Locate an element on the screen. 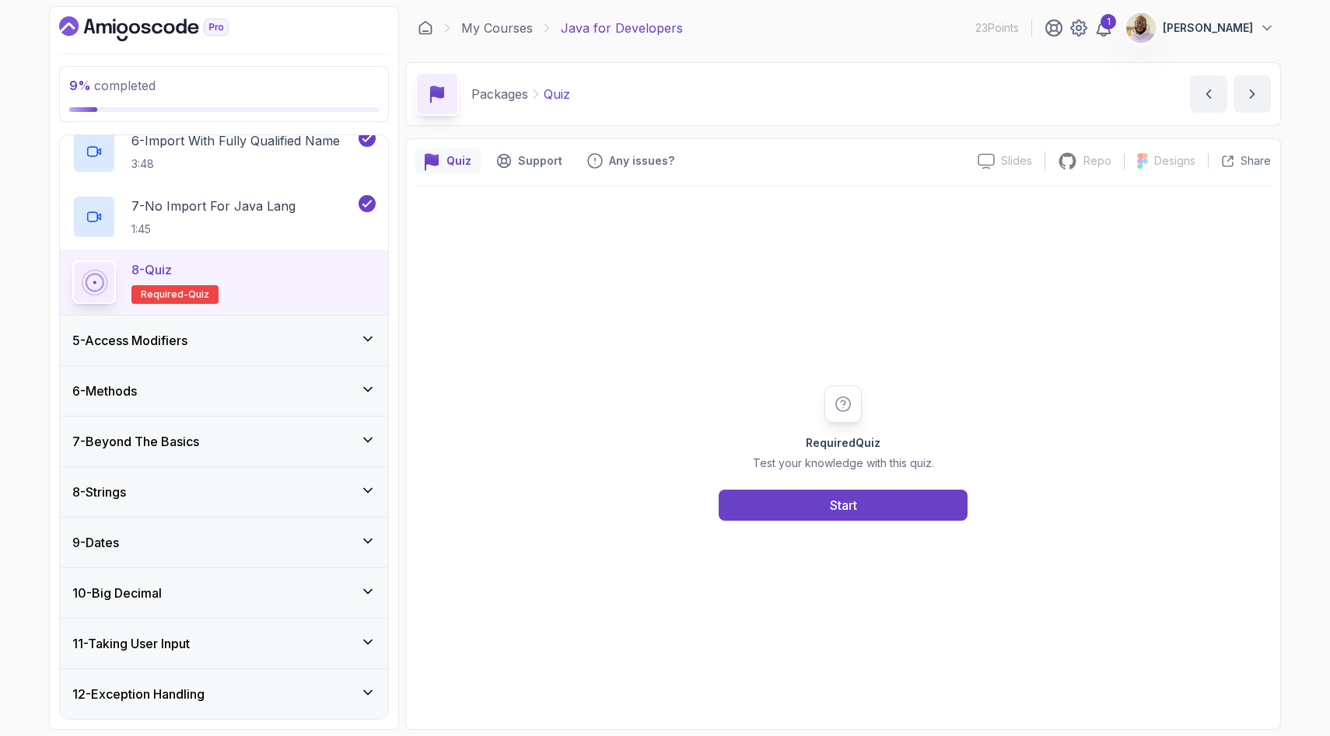 The width and height of the screenshot is (1330, 736). h2: Quiz is located at coordinates (843, 443).